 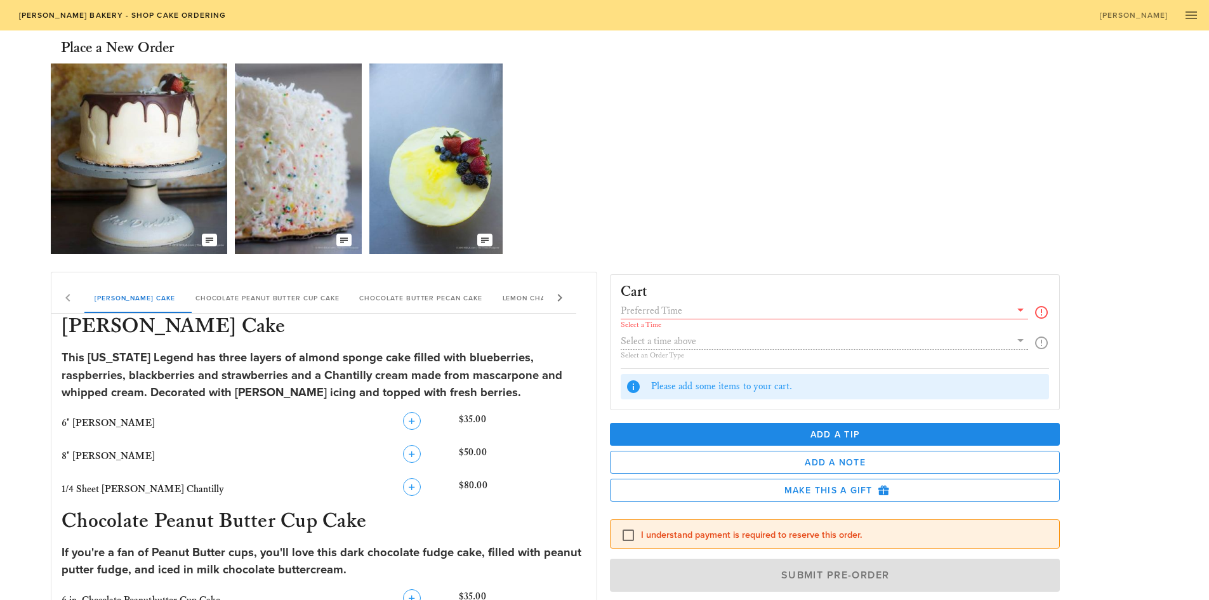 I want to click on img: qzl0ivbhpoir5jt3lnxe.jpg, so click(x=298, y=159).